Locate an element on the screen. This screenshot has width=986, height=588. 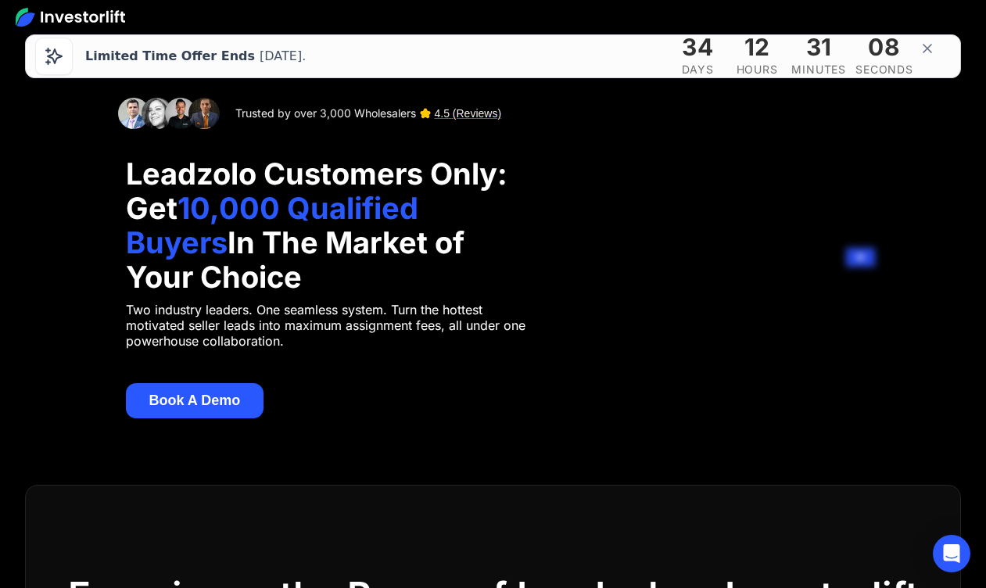
div: Limited Time Offer Ends is located at coordinates (170, 56).